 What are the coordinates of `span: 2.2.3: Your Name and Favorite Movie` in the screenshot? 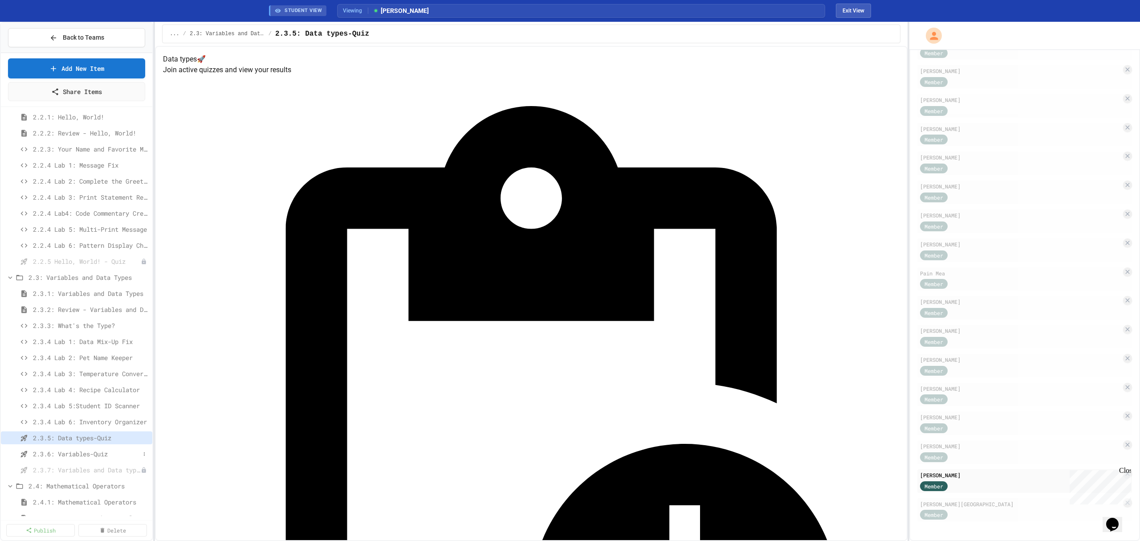 It's located at (91, 149).